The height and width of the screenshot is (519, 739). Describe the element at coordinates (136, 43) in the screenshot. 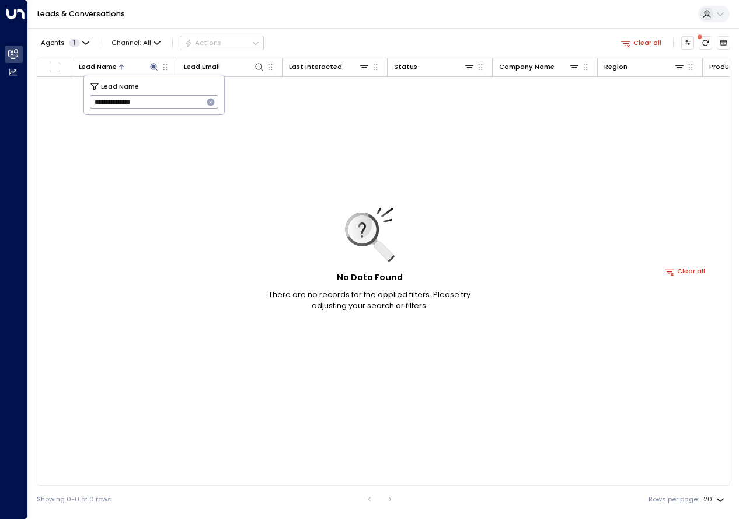

I see `span: Channel:` at that location.